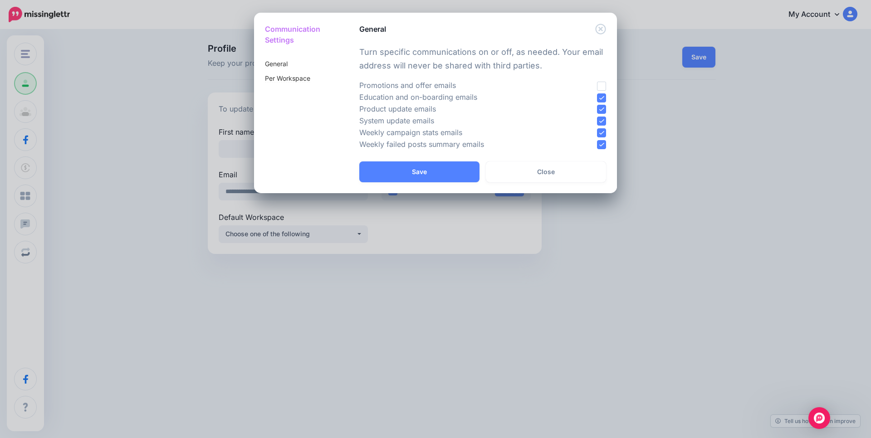 The width and height of the screenshot is (871, 438). What do you see at coordinates (295, 34) in the screenshot?
I see `h5: Communication Settings` at bounding box center [295, 34].